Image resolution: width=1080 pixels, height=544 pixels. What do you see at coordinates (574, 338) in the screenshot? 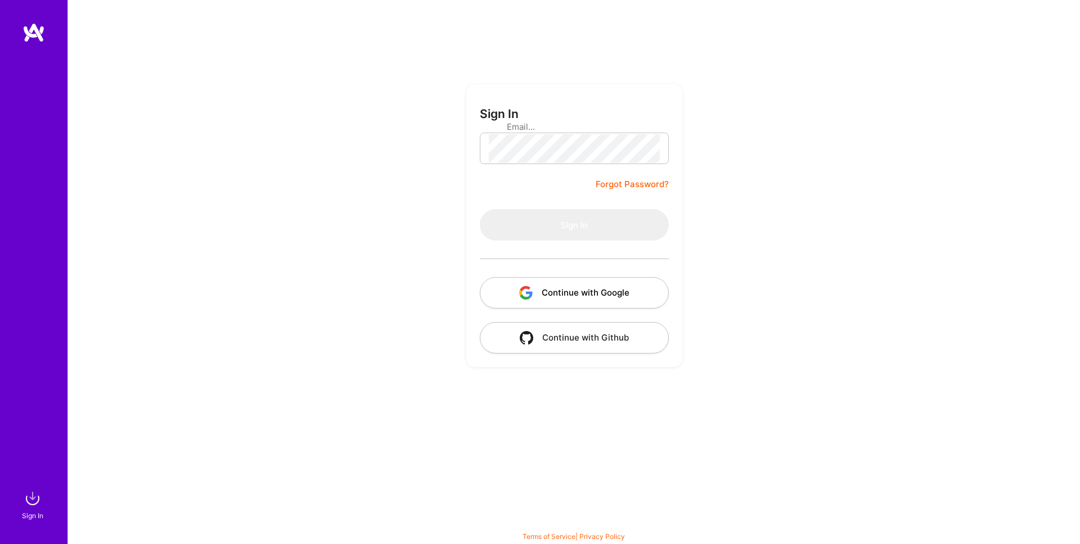
I see `button: Continue with Github` at bounding box center [574, 338].